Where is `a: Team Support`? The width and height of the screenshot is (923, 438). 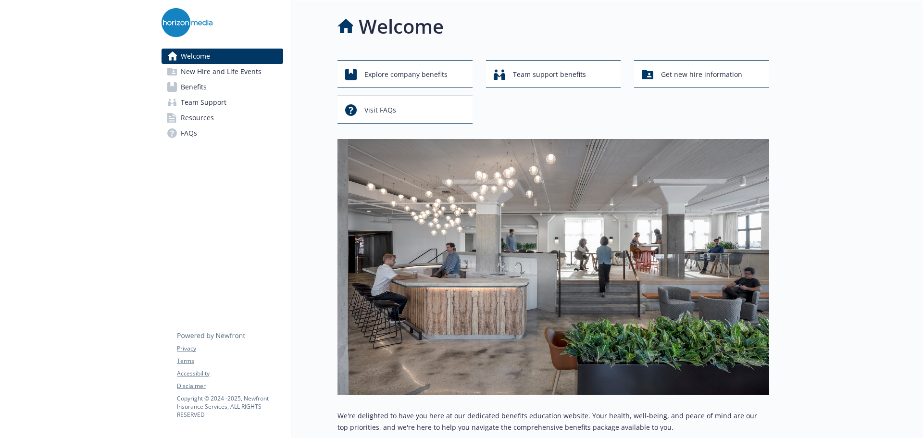 a: Team Support is located at coordinates (222, 102).